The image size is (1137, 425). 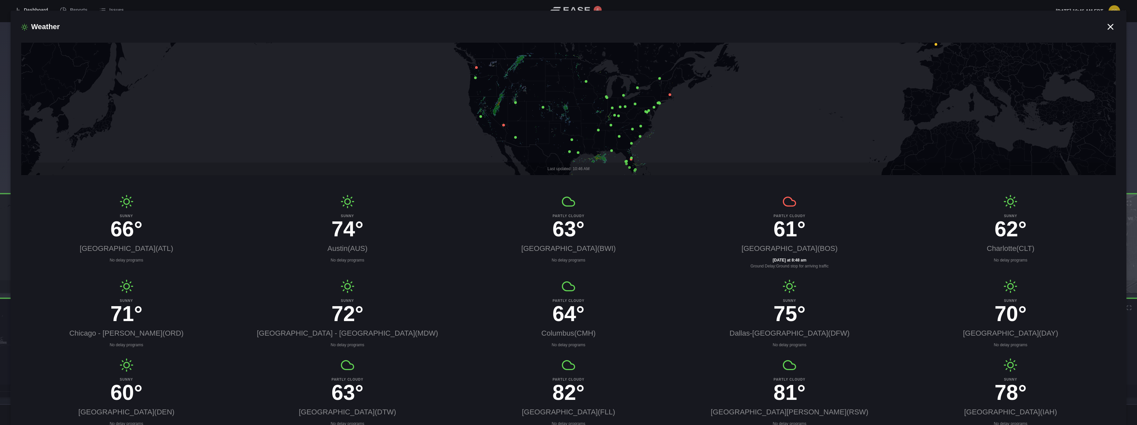 What do you see at coordinates (347, 314) in the screenshot?
I see `h3: 72°` at bounding box center [347, 314].